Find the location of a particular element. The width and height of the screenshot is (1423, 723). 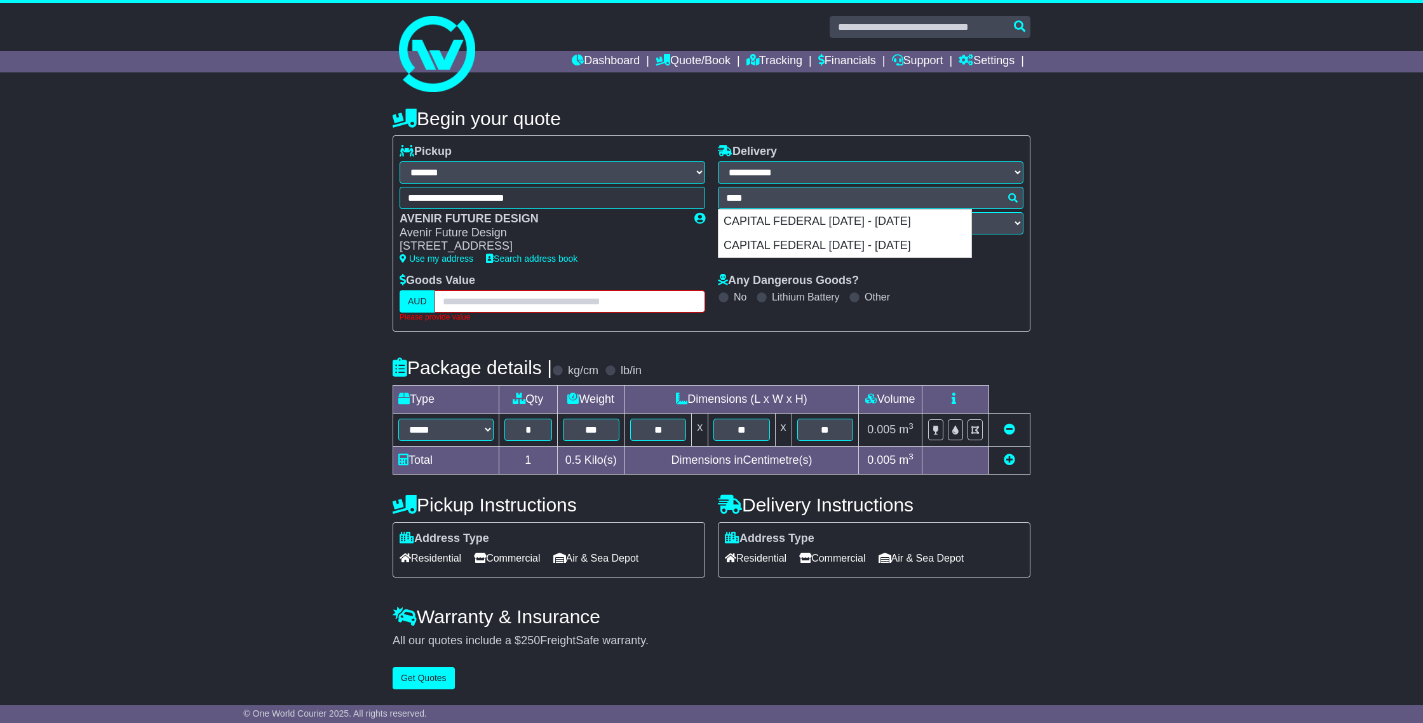

label: Any Dangerous Goods? is located at coordinates (788, 281).